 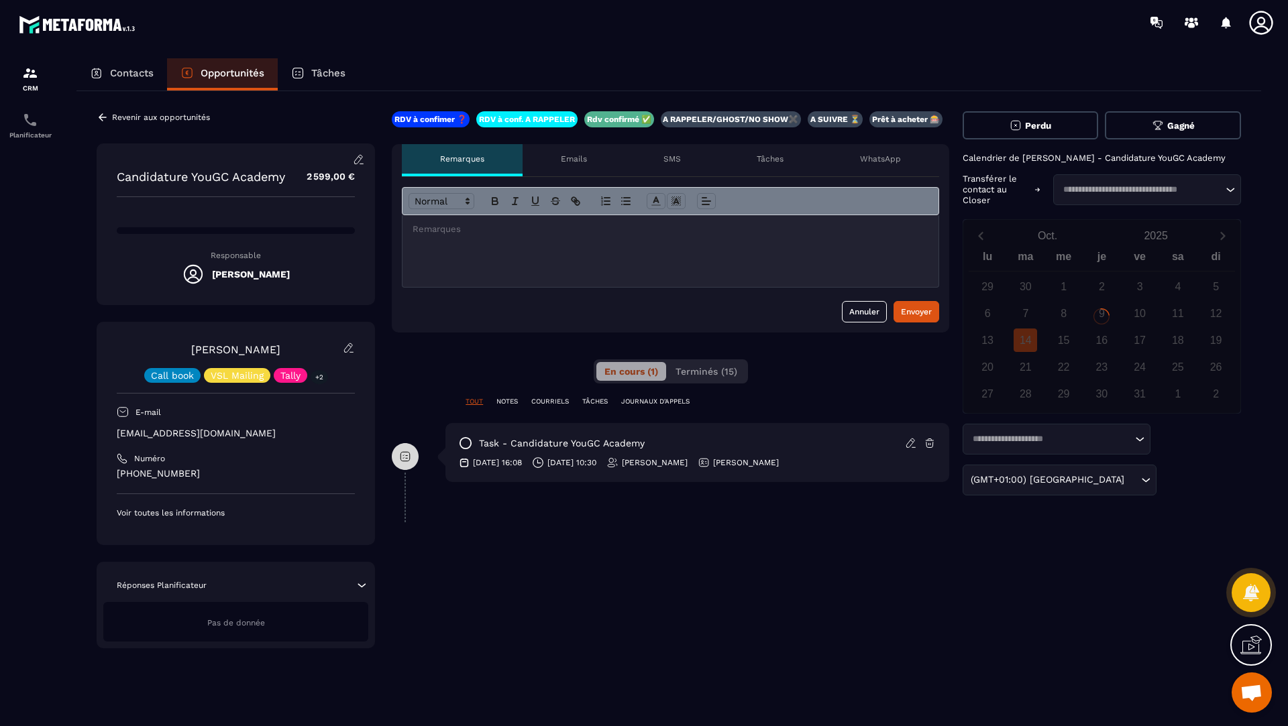 I want to click on span: Pas de donnée, so click(x=236, y=623).